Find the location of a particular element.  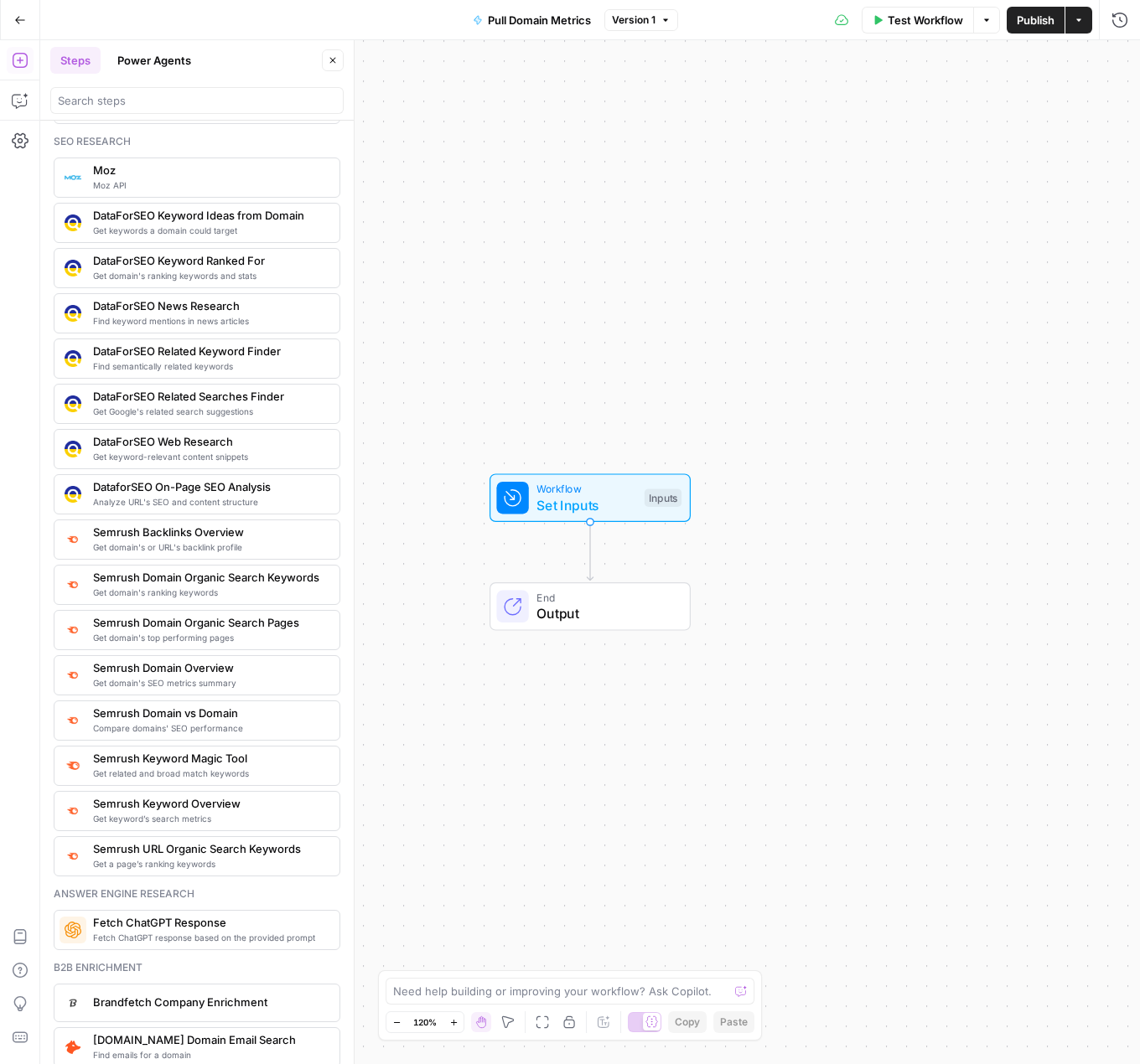

span: Semrush Domain Organic Search Keywords is located at coordinates (209, 578).